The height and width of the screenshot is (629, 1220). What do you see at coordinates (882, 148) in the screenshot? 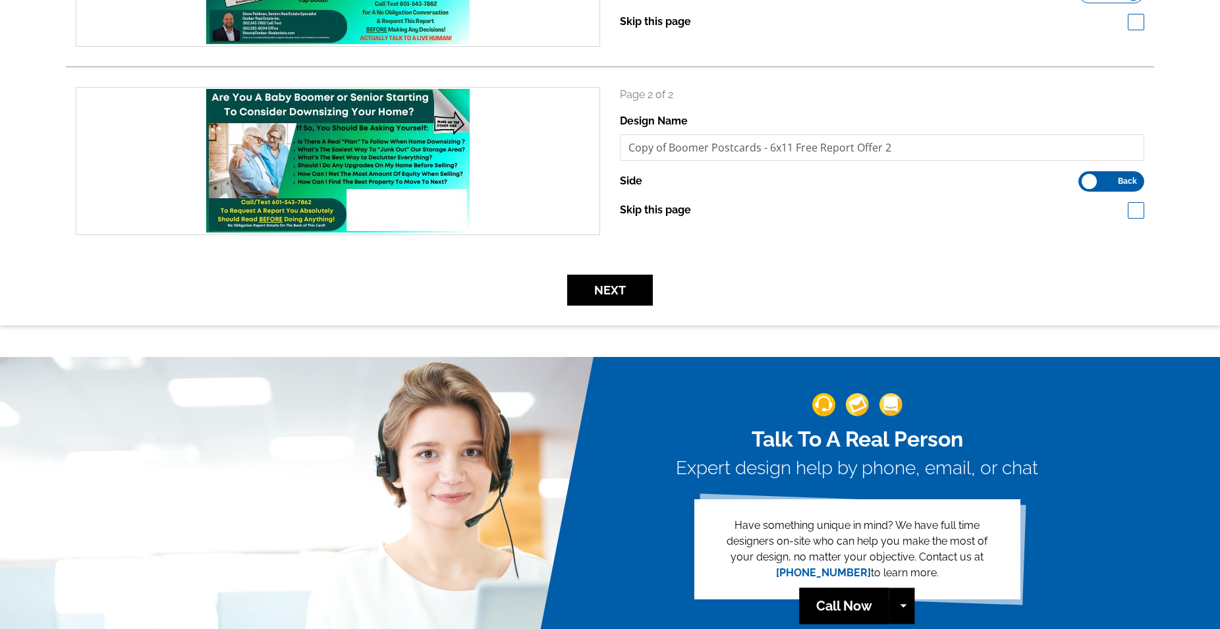
I see `input: File Name` at bounding box center [882, 148].